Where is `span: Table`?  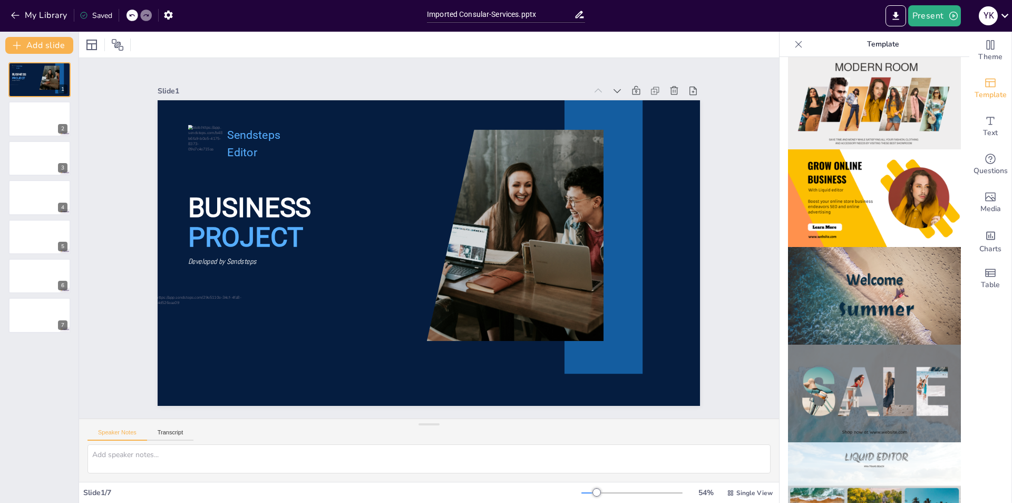 span: Table is located at coordinates (991, 285).